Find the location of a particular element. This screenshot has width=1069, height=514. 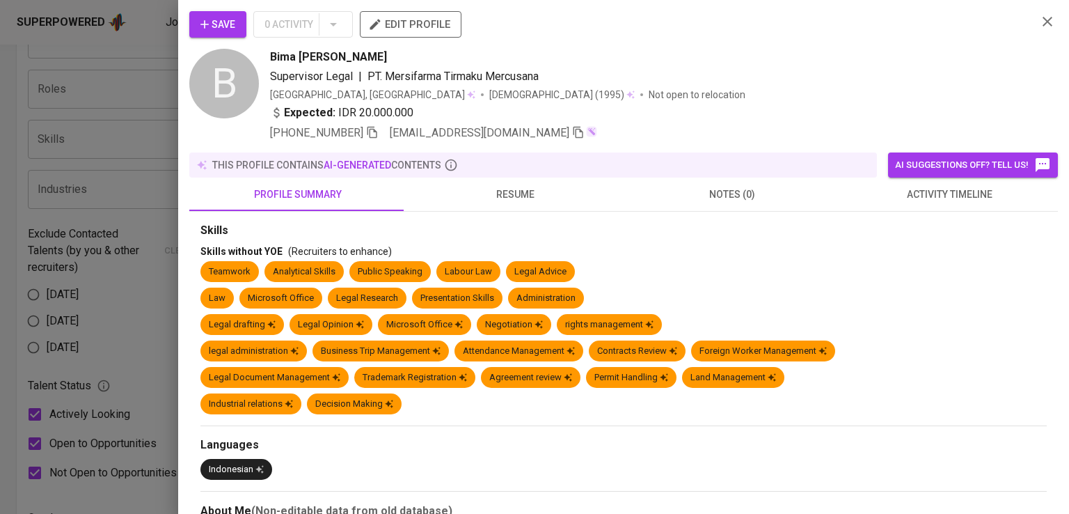

div: Decision Making is located at coordinates (354, 404).